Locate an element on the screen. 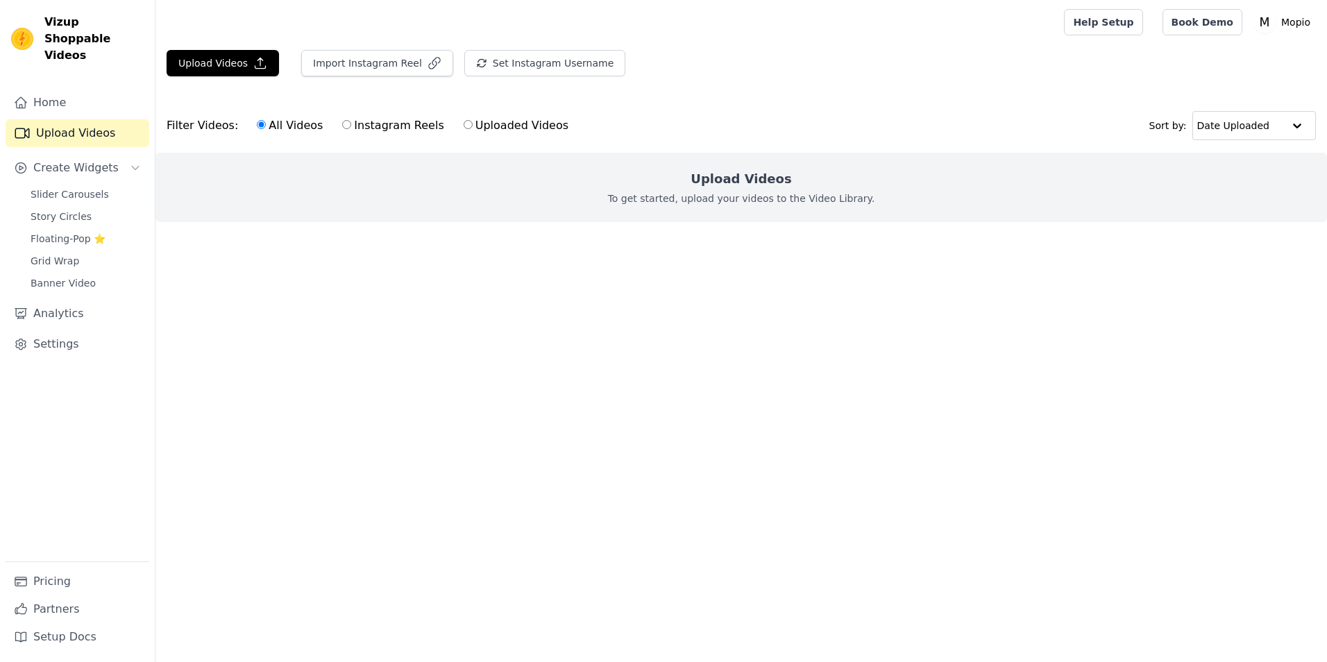 This screenshot has height=662, width=1327. button: M Mopio is located at coordinates (1285, 22).